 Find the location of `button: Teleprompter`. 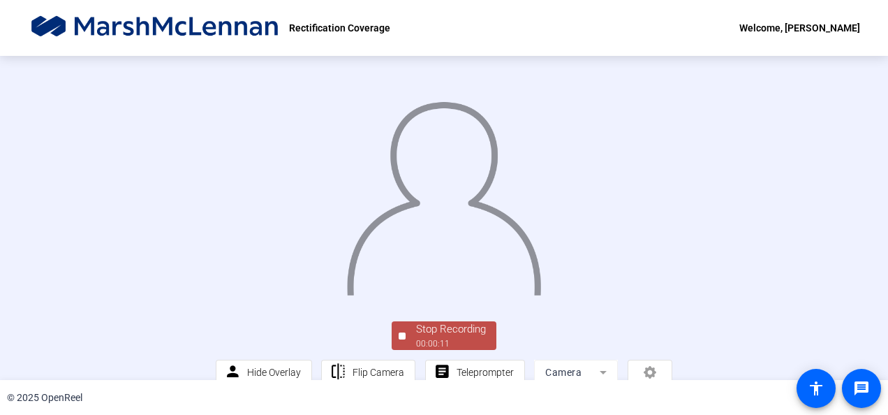

button: Teleprompter is located at coordinates (475, 372).